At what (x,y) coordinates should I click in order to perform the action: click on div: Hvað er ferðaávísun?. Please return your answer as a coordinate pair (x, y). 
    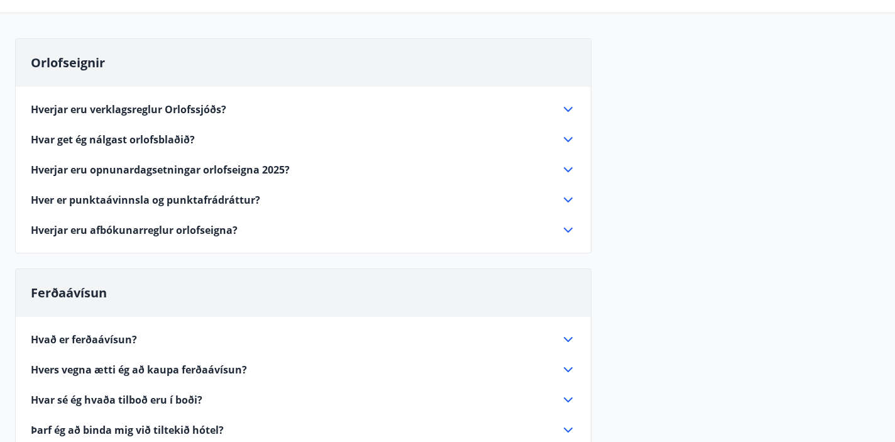
    Looking at the image, I should click on (303, 339).